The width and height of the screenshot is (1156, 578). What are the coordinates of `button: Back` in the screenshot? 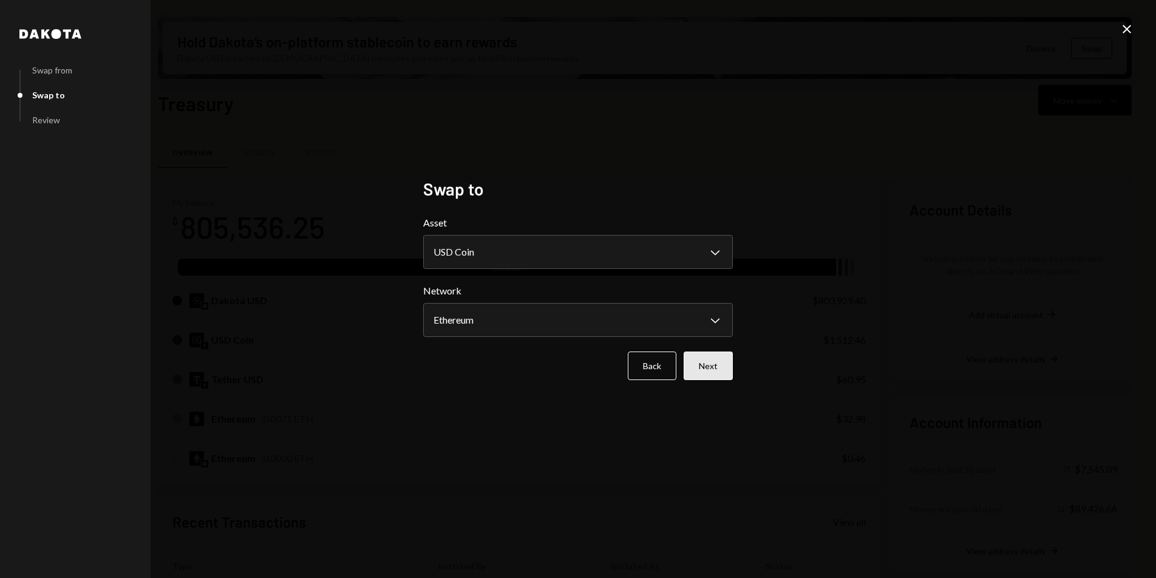 It's located at (652, 365).